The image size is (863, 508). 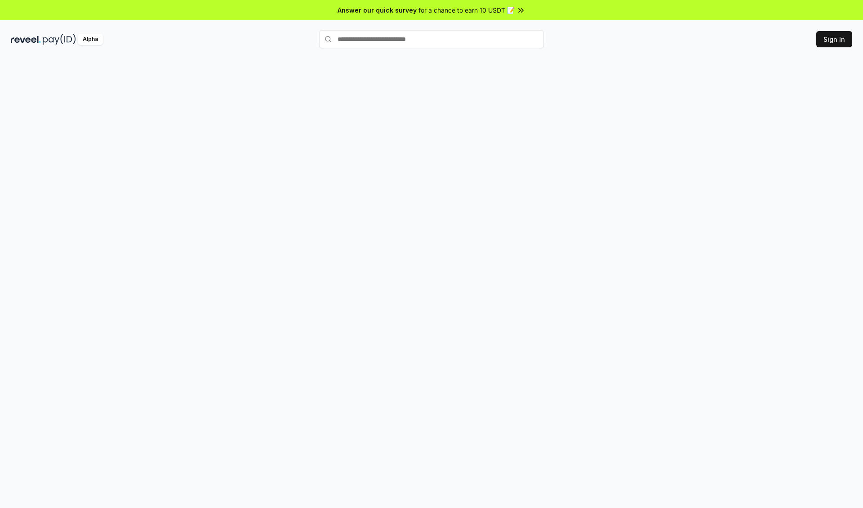 I want to click on span: for a chance to earn 10 USDT 📝, so click(x=467, y=10).